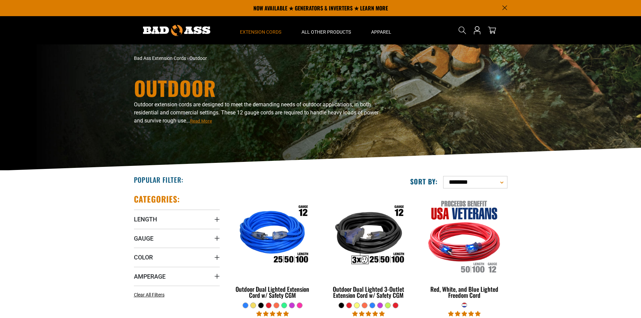  What do you see at coordinates (144, 238) in the screenshot?
I see `span: Gauge` at bounding box center [144, 238].